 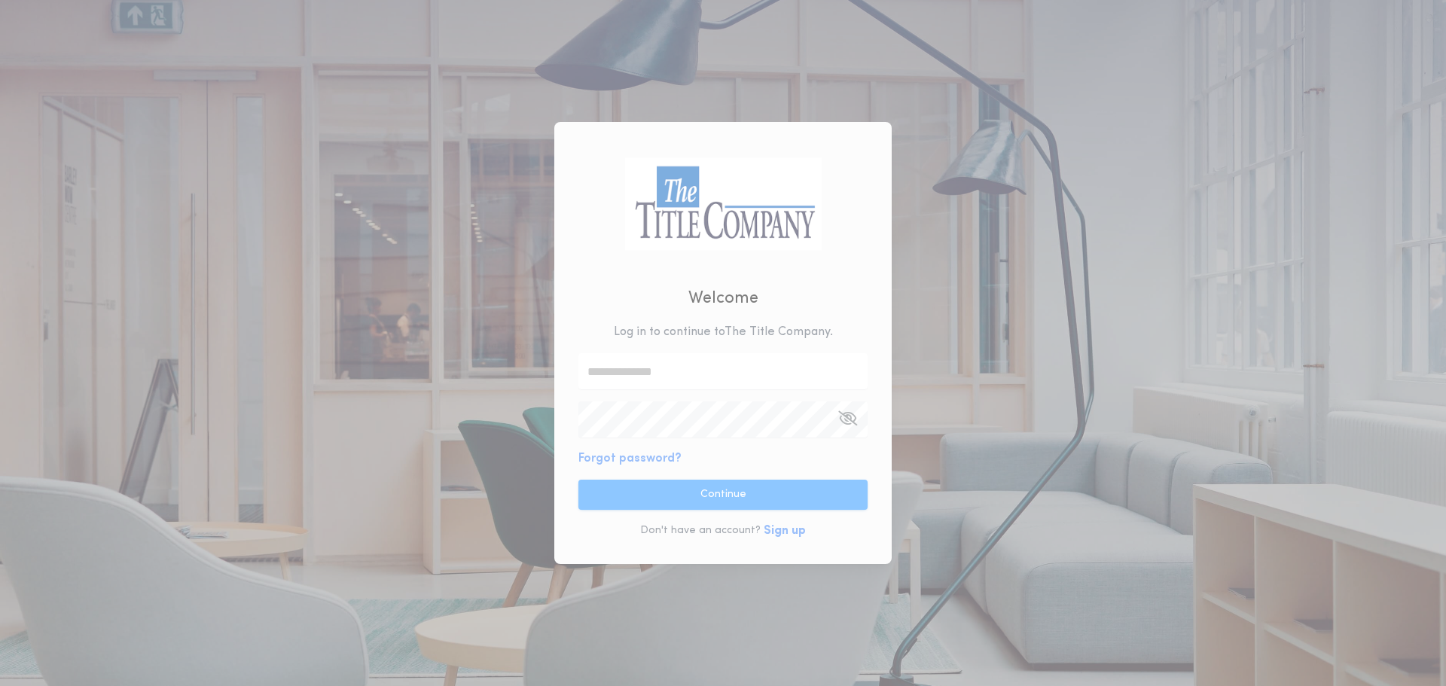 What do you see at coordinates (700, 531) in the screenshot?
I see `p: Don't have an account?` at bounding box center [700, 531].